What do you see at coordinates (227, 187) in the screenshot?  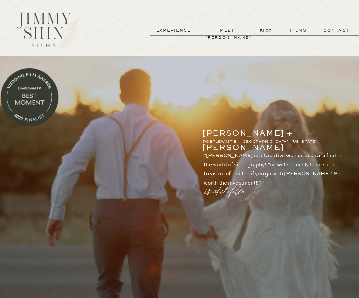 I see `a: watch film` at bounding box center [227, 187].